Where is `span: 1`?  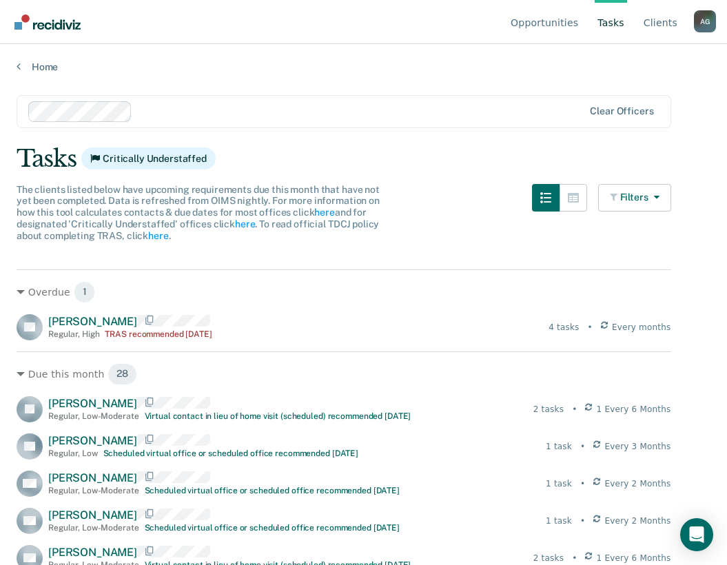 span: 1 is located at coordinates (85, 292).